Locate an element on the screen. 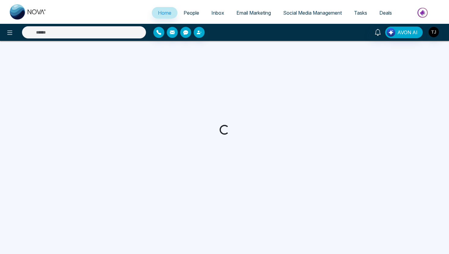 The height and width of the screenshot is (254, 449). a: Home is located at coordinates (165, 13).